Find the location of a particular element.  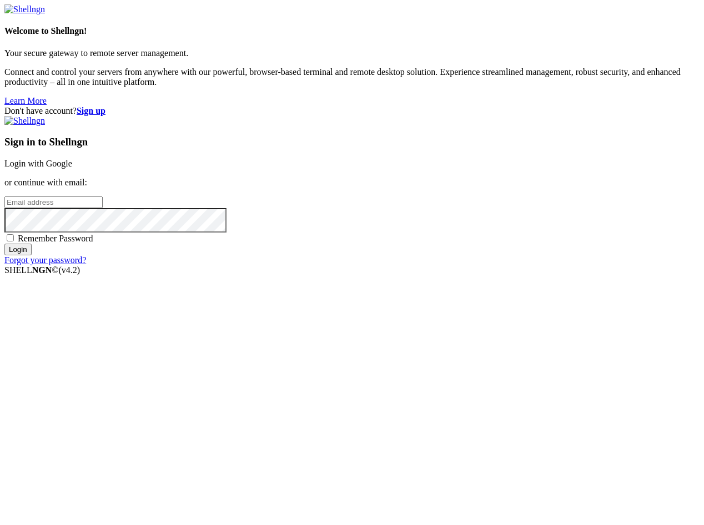

span: 4.2.0 is located at coordinates (69, 270).